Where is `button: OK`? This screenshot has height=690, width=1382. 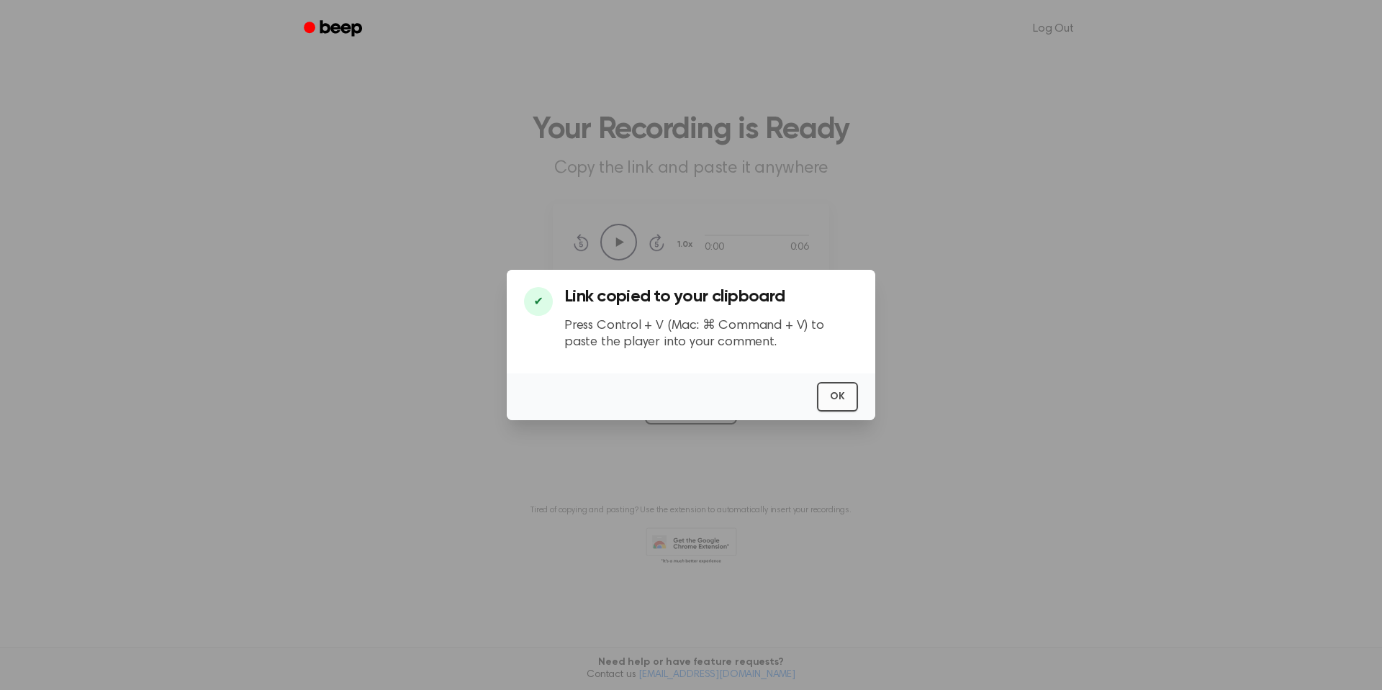 button: OK is located at coordinates (837, 396).